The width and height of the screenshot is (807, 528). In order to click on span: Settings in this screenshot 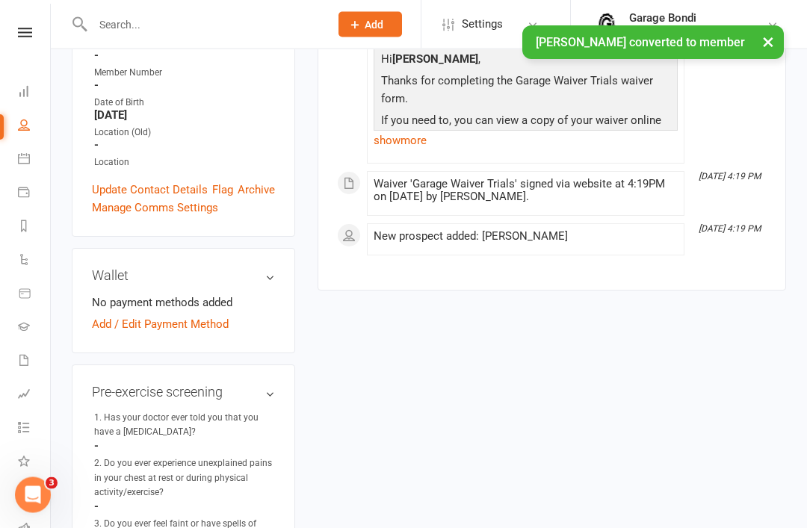, I will do `click(482, 24)`.